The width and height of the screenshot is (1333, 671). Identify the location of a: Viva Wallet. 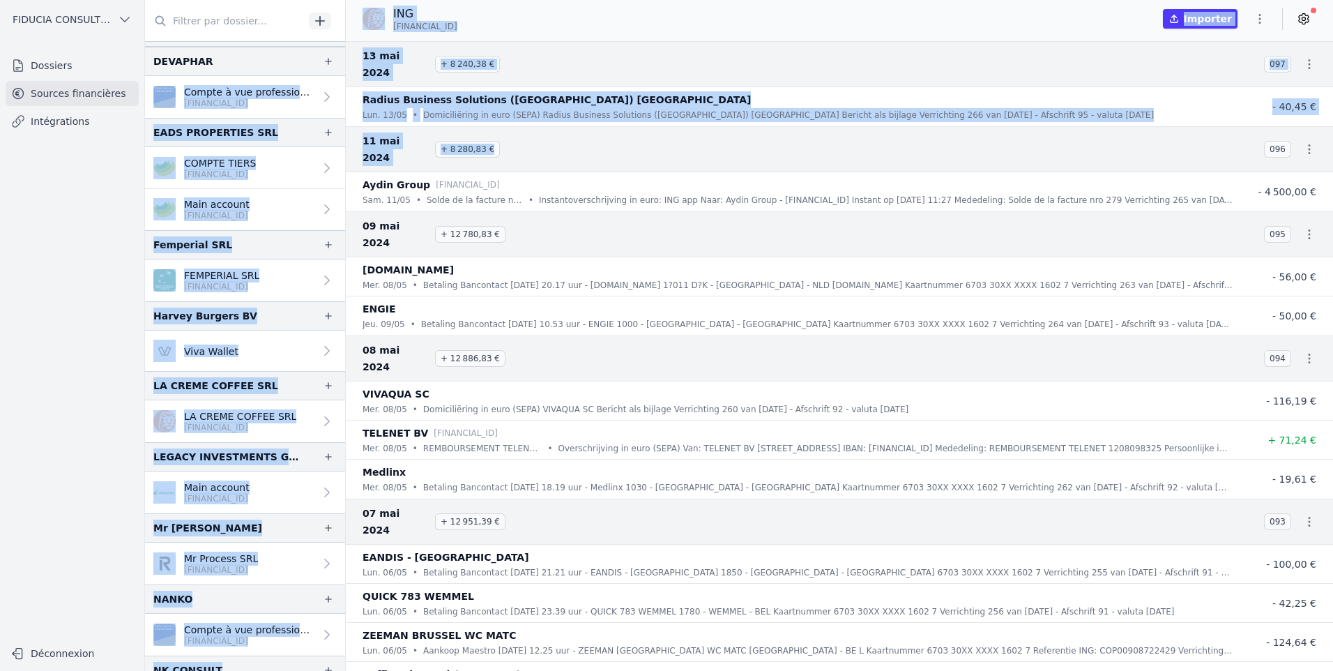
(245, 351).